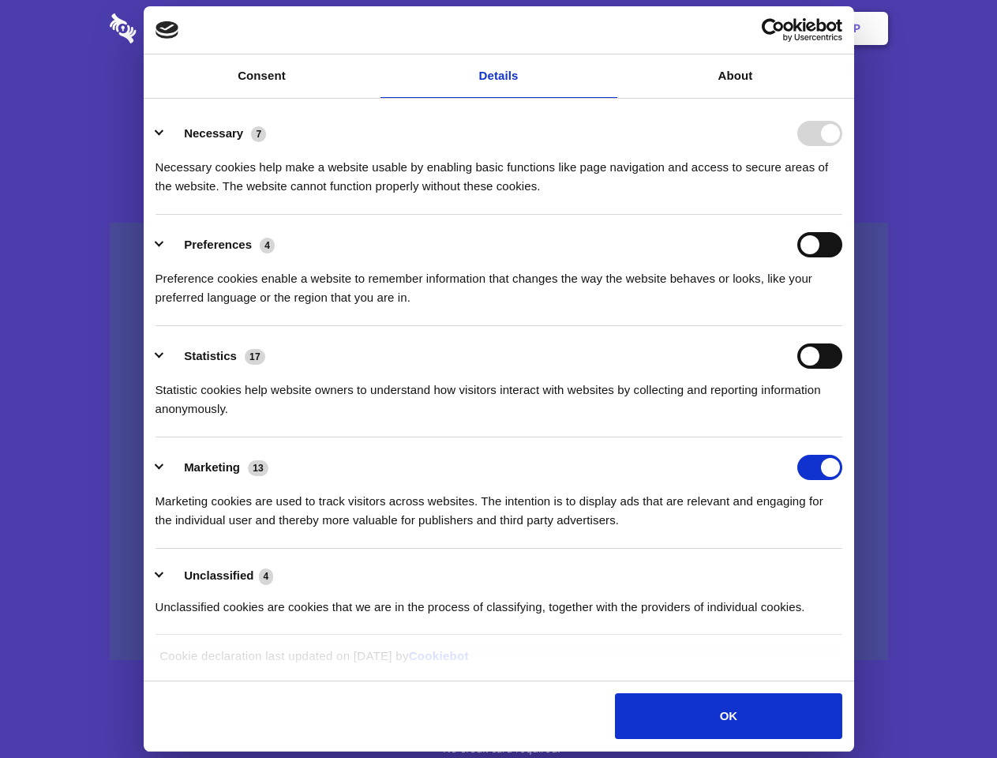  I want to click on div: Statistic cookies help website owners to understand how visitors interact with websites by collec..., so click(499, 393).